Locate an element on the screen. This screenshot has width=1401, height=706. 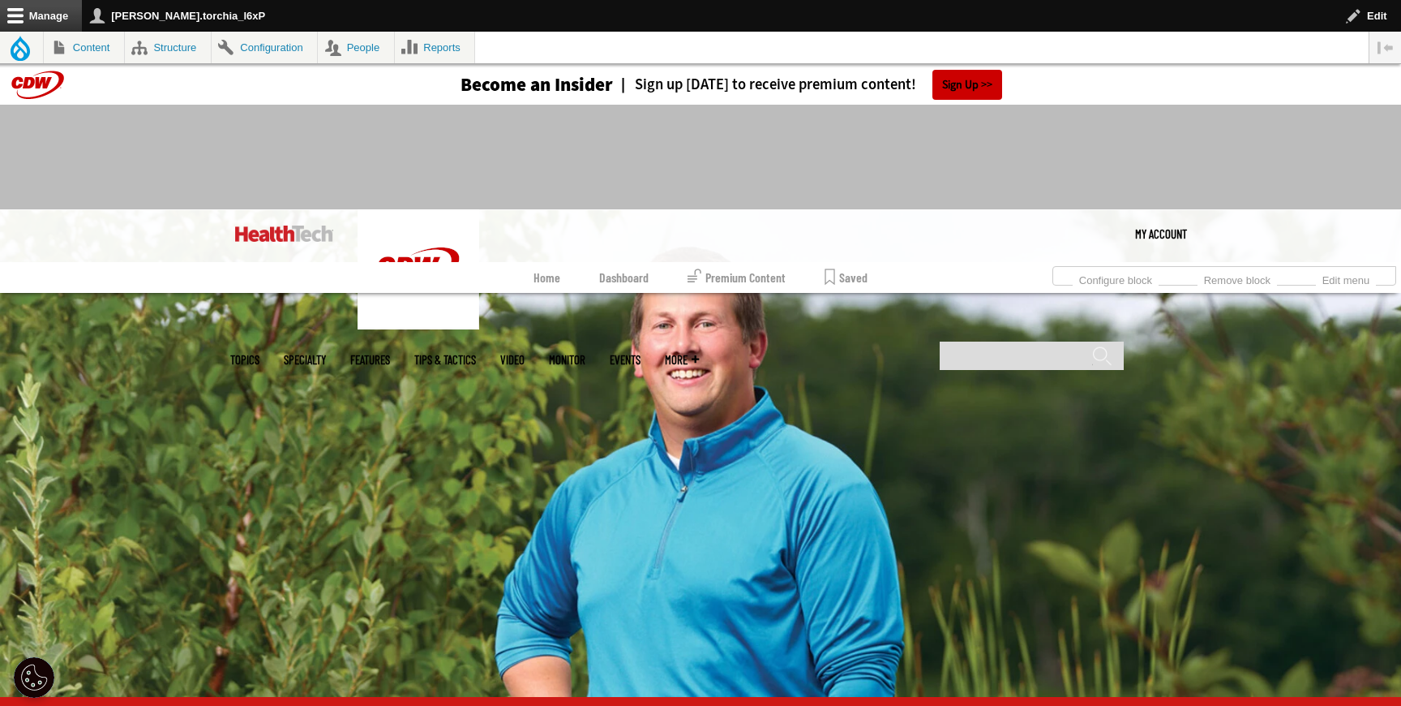
a: Video is located at coordinates (513, 359).